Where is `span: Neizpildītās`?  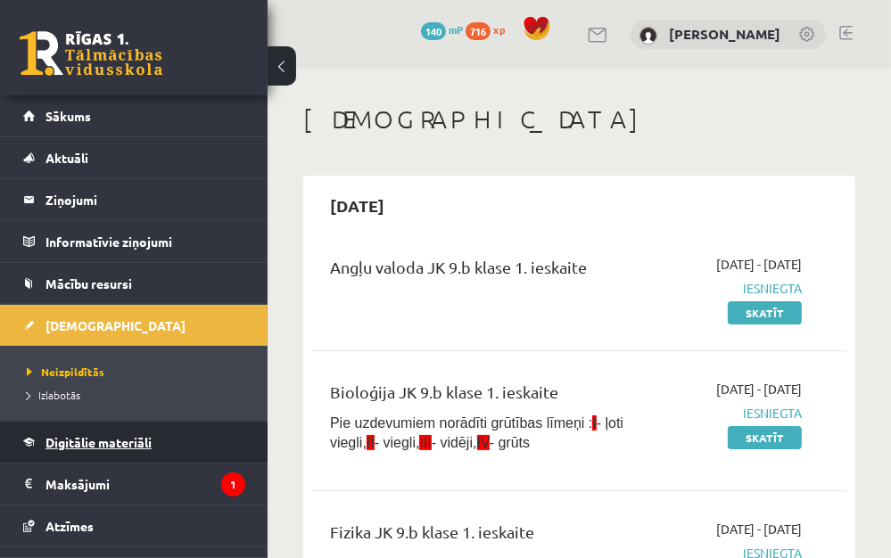
span: Neizpildītās is located at coordinates (65, 372).